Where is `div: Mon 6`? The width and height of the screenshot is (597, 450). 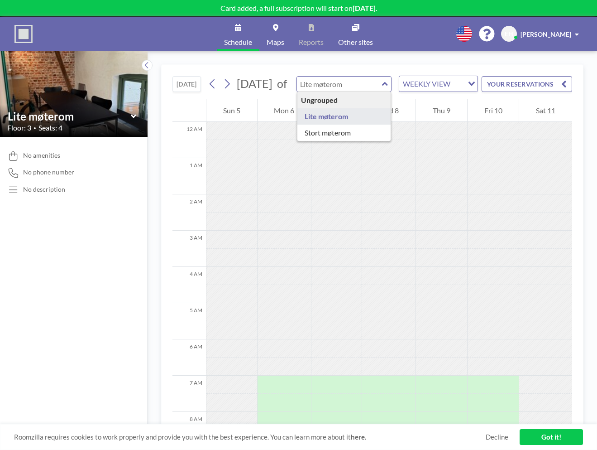
div: Mon 6 is located at coordinates (284, 110).